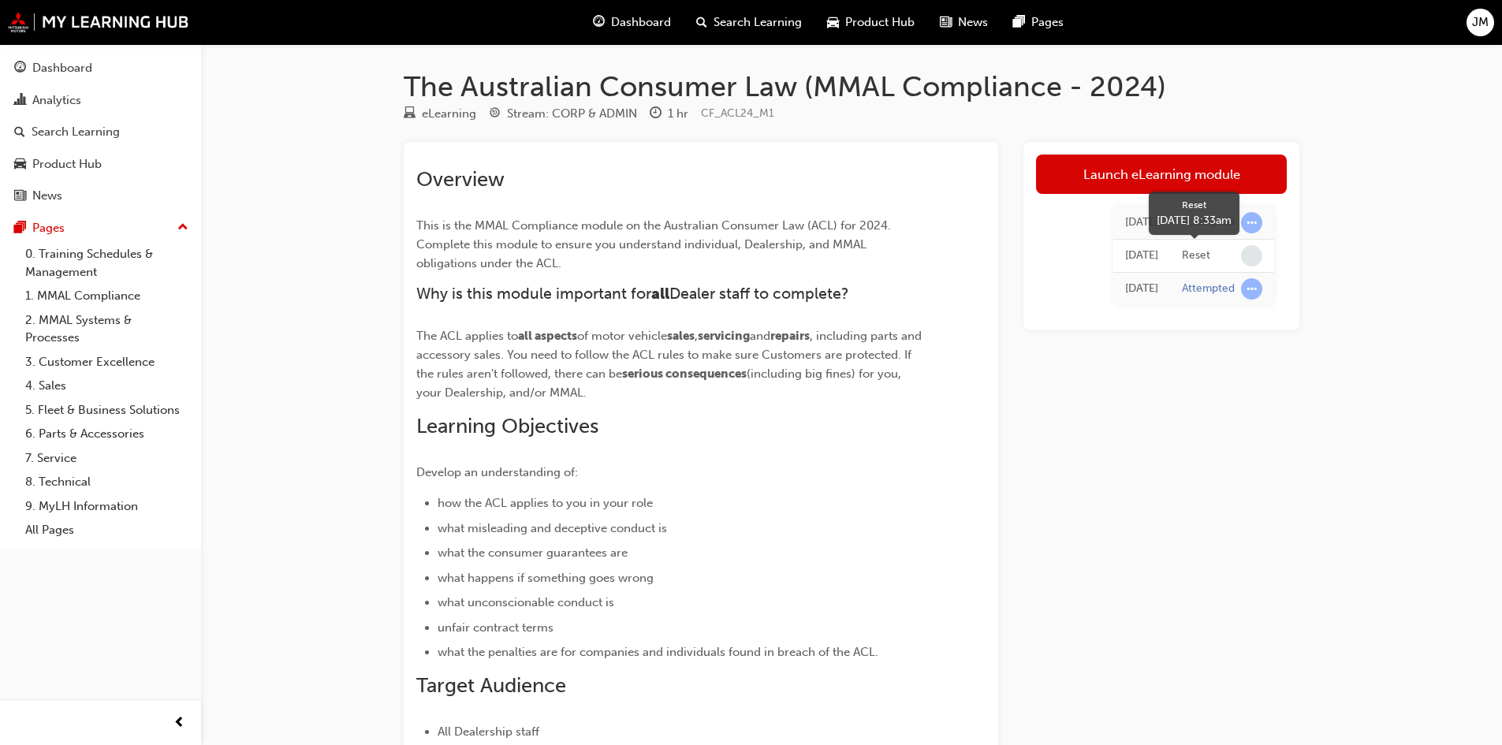  I want to click on div: Stream: CORP & ADMIN, so click(572, 114).